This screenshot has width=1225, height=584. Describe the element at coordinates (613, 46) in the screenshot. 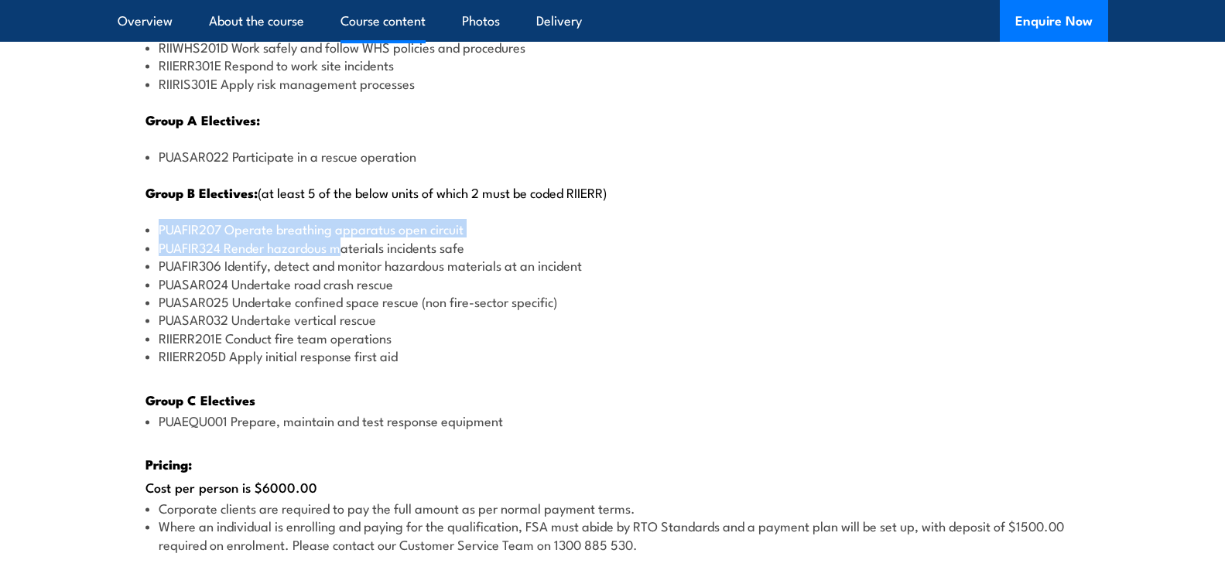

I see `li: RIIWHS201D Work safely and follow WHS policies and procedures` at that location.